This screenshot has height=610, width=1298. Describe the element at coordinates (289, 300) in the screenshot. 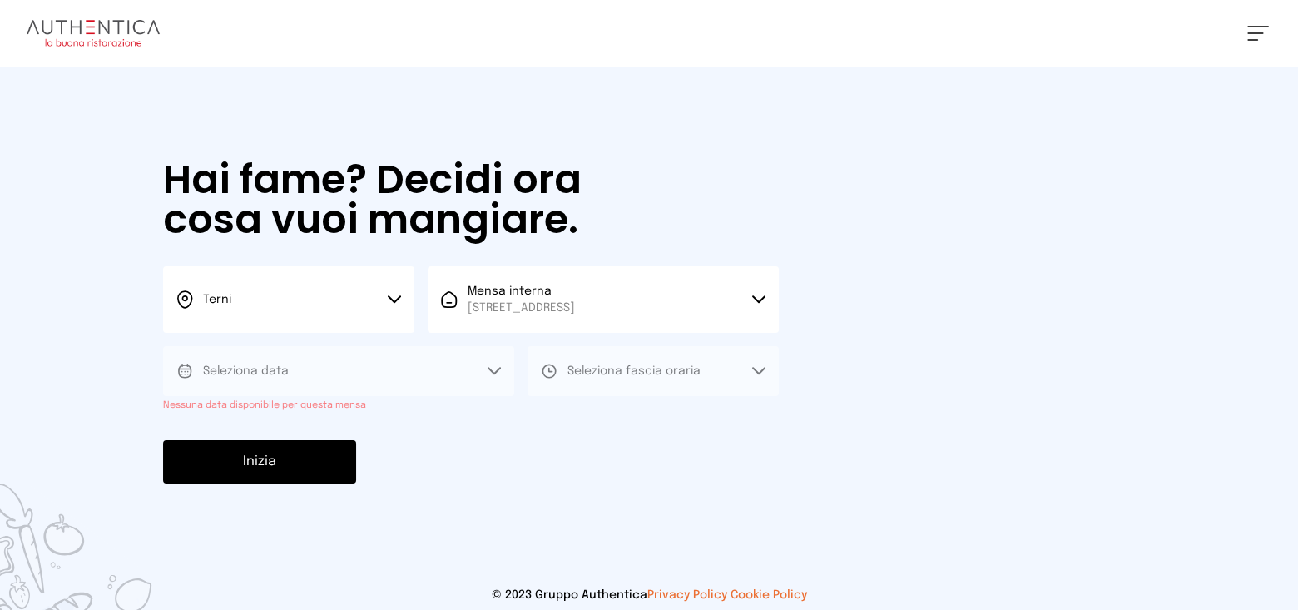

I see `button: Terni` at that location.